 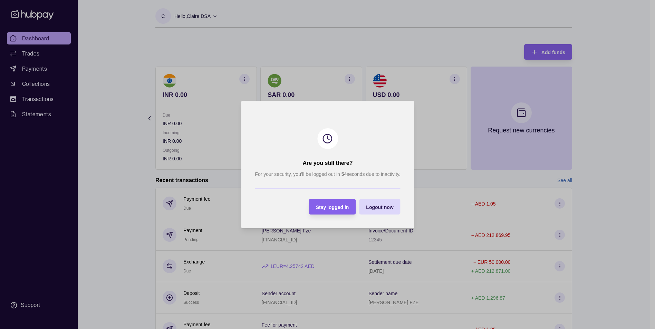 What do you see at coordinates (327, 174) in the screenshot?
I see `p: For your security, you’ll be logged out in seconds due to inactivity.` at bounding box center [327, 174].